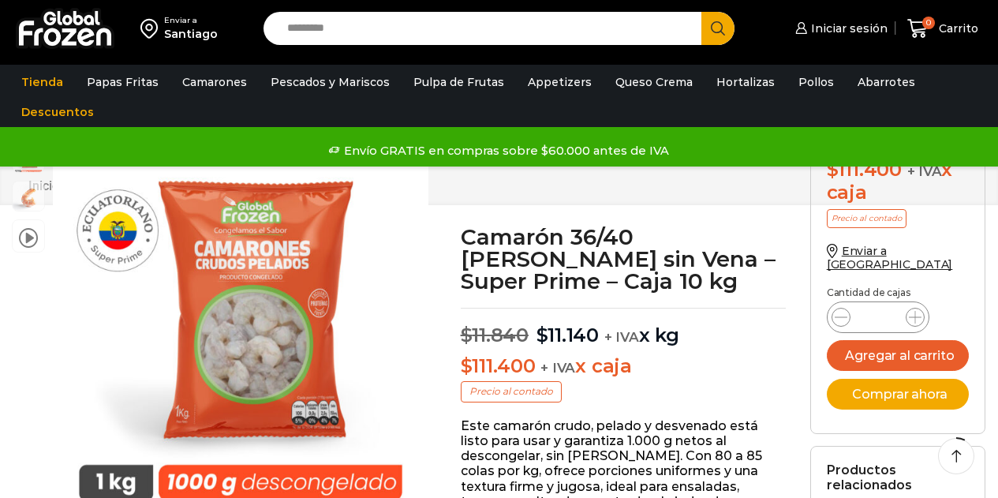 This screenshot has height=498, width=998. Describe the element at coordinates (745, 82) in the screenshot. I see `a: Hortalizas` at that location.